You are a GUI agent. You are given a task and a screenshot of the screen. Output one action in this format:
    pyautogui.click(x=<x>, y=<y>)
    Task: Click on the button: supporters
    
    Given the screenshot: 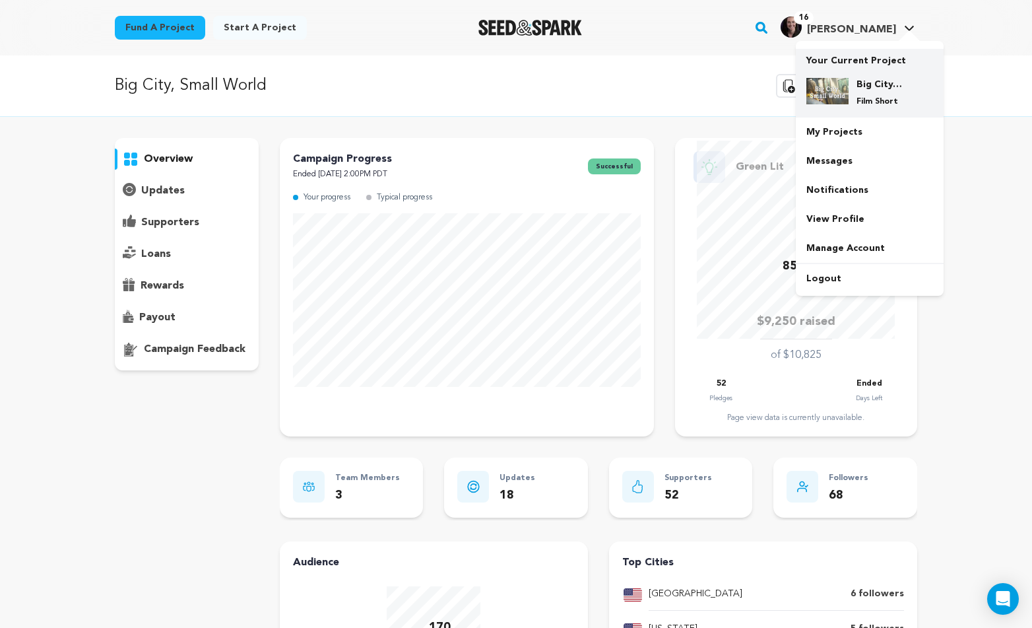 What is the action you would take?
    pyautogui.click(x=187, y=222)
    